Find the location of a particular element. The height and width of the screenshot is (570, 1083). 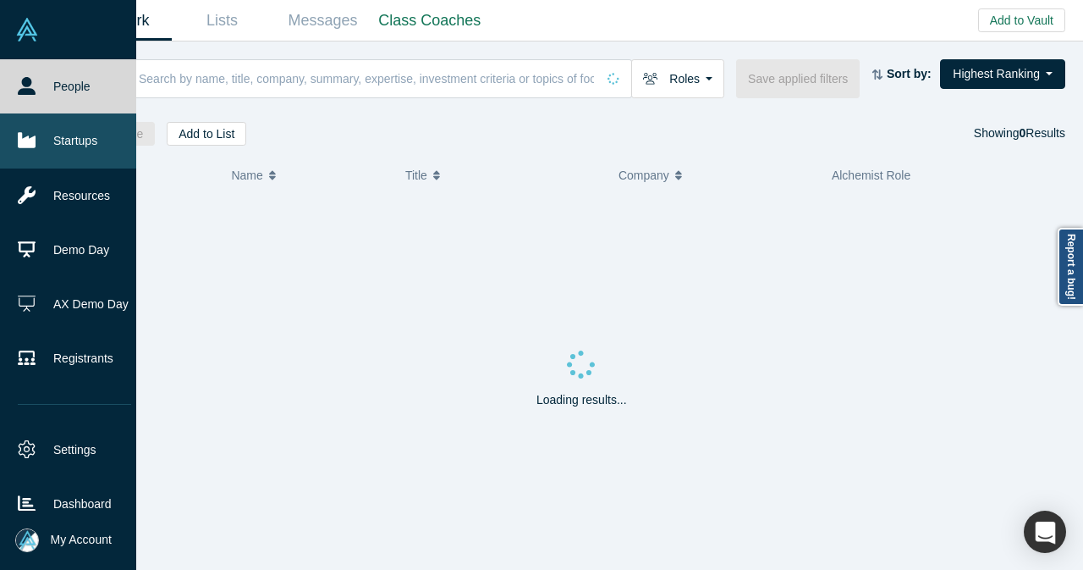

button: My Account is located at coordinates (63, 540).